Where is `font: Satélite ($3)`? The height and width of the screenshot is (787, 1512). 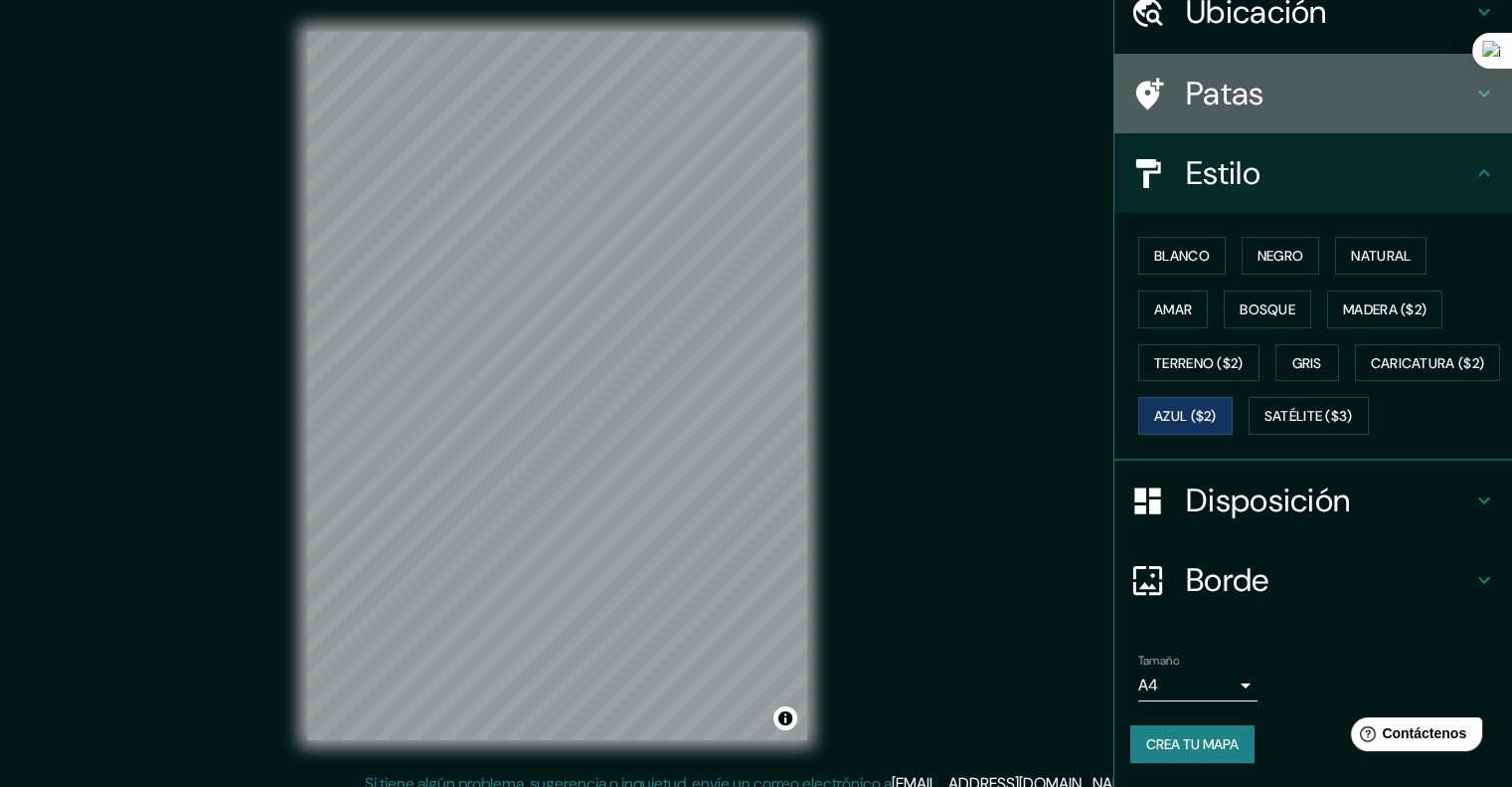
font: Satélite ($3) is located at coordinates (1309, 416).